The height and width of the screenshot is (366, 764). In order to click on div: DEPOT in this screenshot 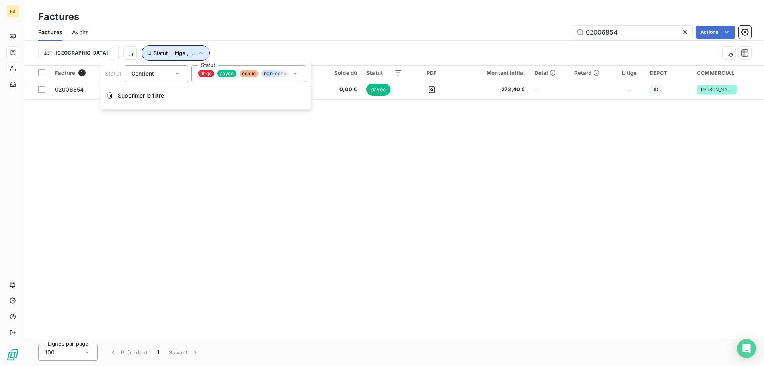, I will do `click(668, 73)`.